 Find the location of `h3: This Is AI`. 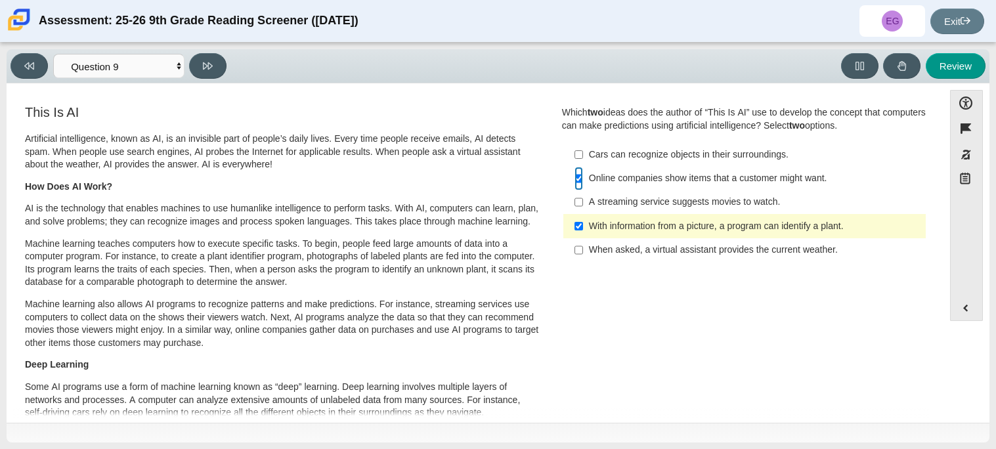

h3: This Is AI is located at coordinates (282, 112).